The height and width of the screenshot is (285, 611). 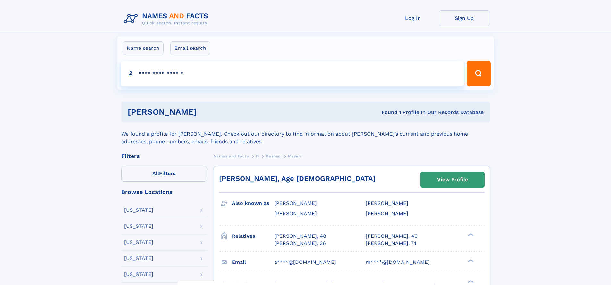 I want to click on h3: Email, so click(x=253, y=262).